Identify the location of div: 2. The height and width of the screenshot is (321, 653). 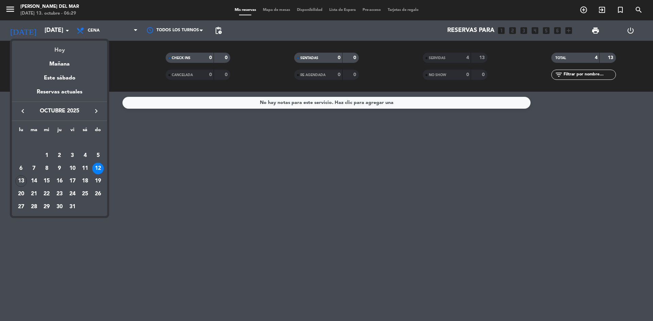
(59, 156).